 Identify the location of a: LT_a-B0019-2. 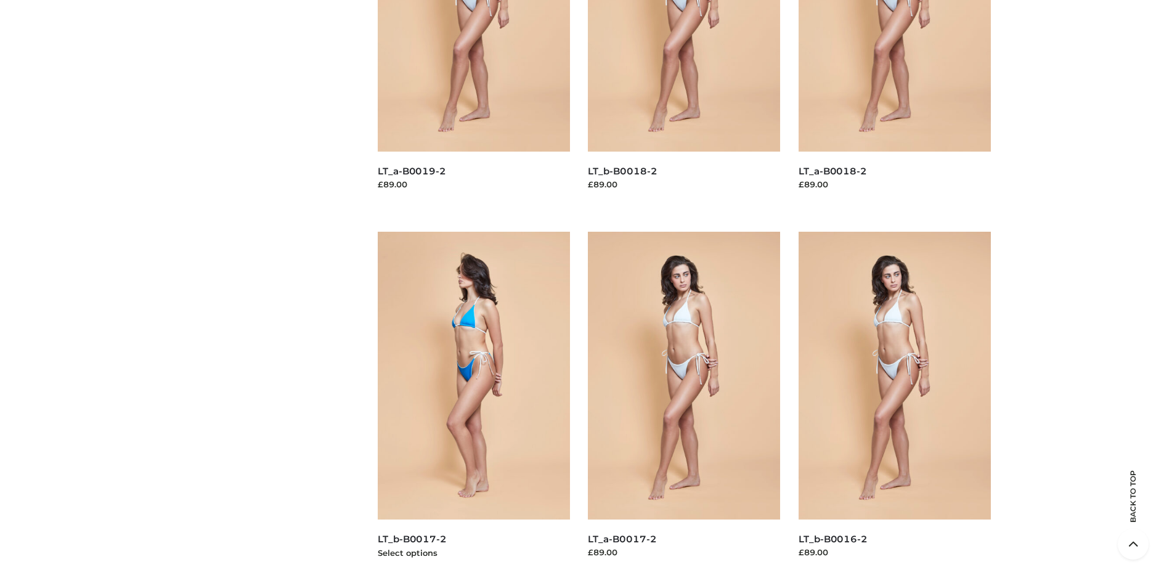
(412, 171).